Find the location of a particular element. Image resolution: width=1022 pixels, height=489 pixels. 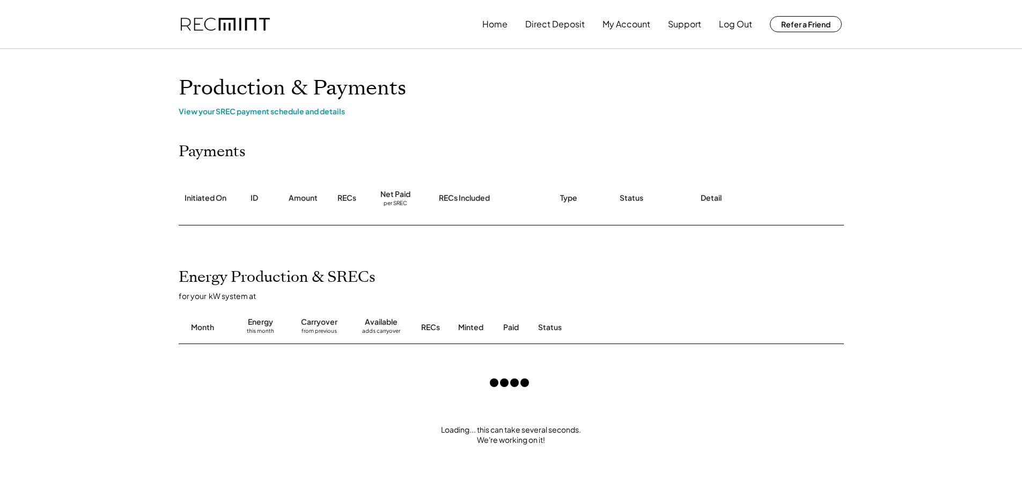

button: My Account is located at coordinates (626, 24).